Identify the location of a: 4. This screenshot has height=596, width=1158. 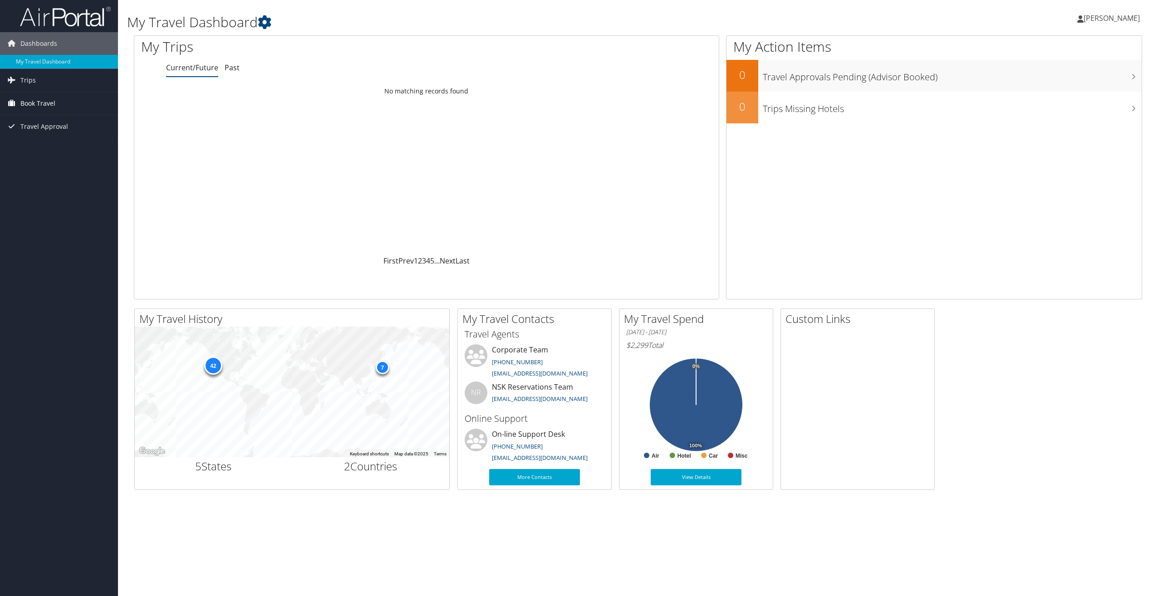
(428, 261).